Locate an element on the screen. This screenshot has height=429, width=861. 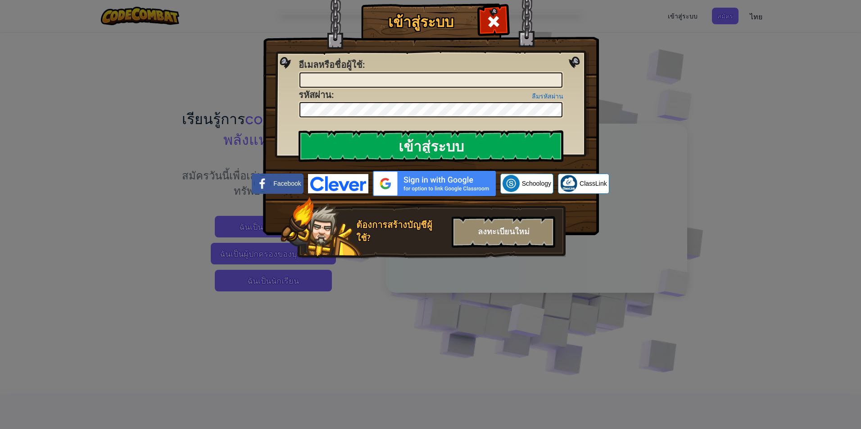
h1: เข้าสู่ระบบ is located at coordinates (420, 22).